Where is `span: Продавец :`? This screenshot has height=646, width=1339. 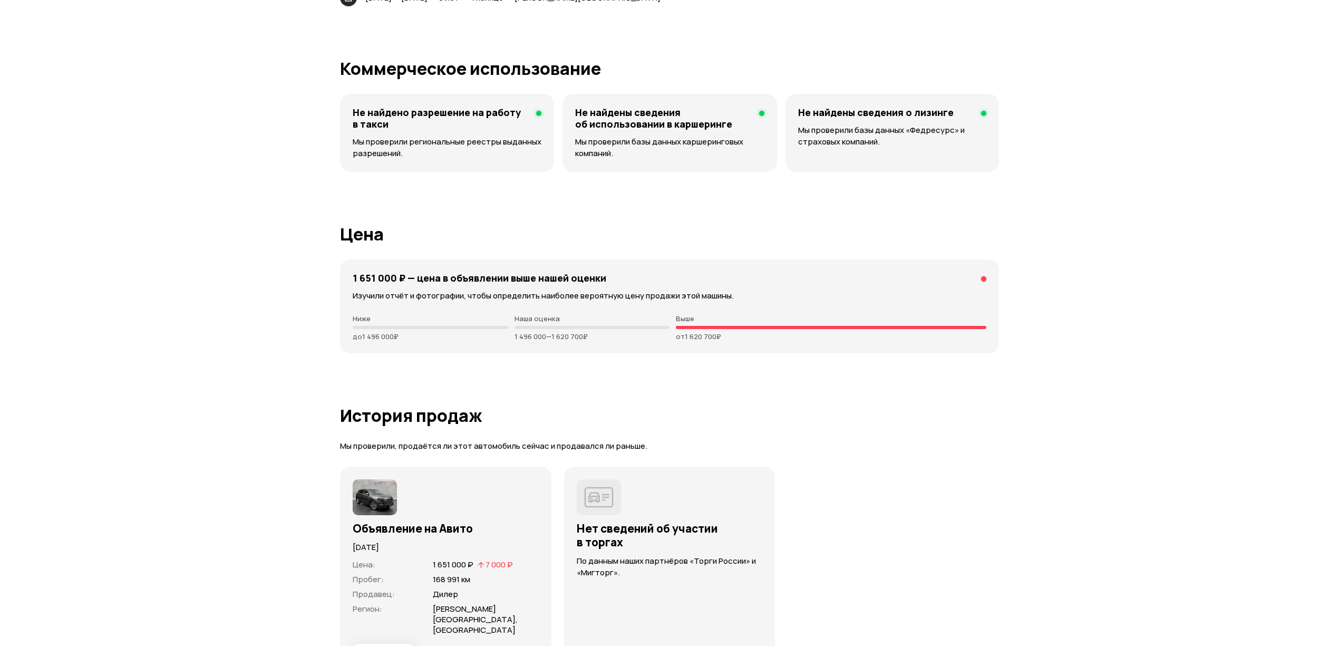
span: Продавец : is located at coordinates (374, 593).